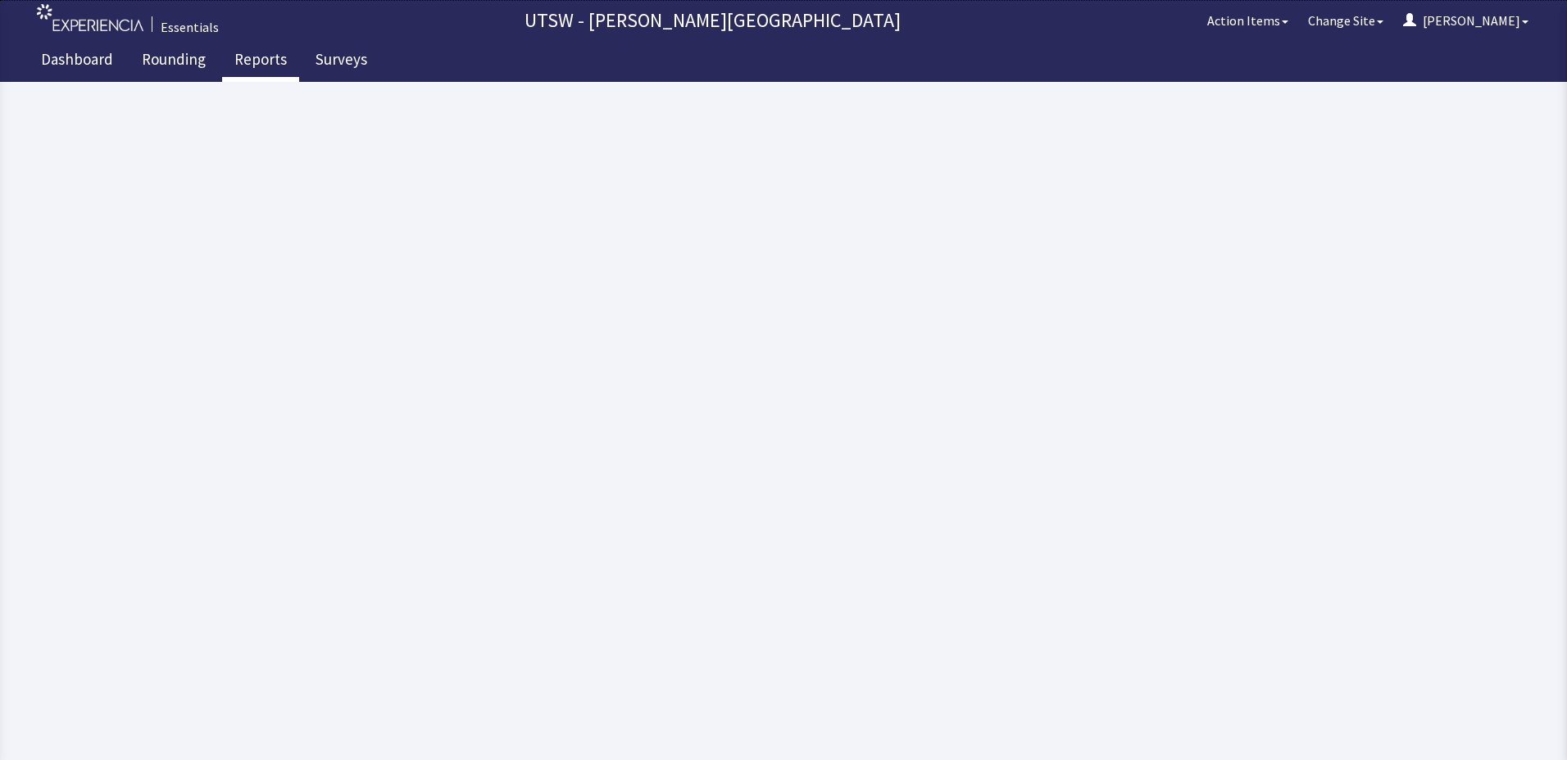  Describe the element at coordinates (1345, 20) in the screenshot. I see `button: Change Site` at that location.